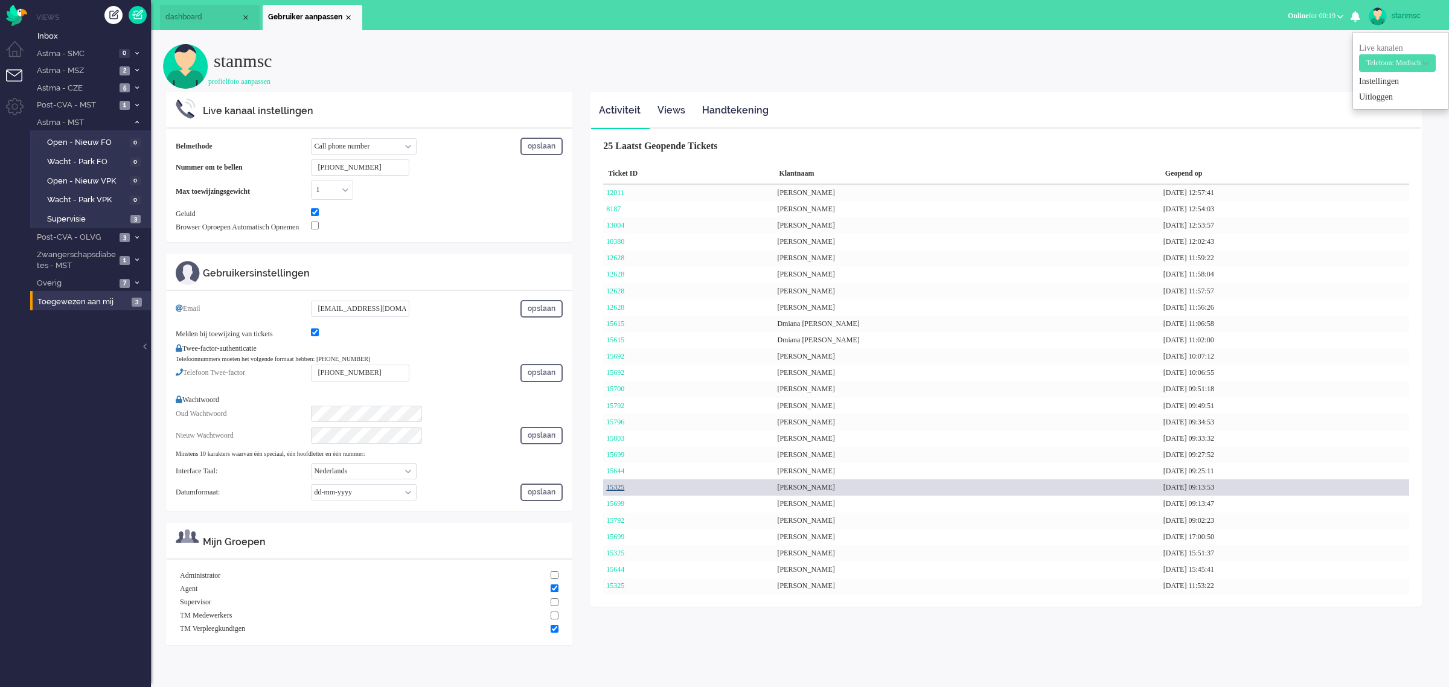 The width and height of the screenshot is (1449, 687). Describe the element at coordinates (124, 283) in the screenshot. I see `span: 7` at that location.